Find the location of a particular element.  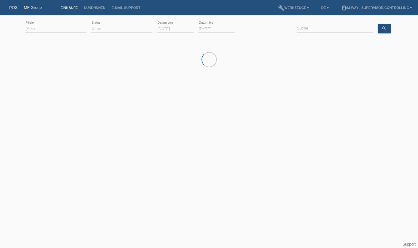

a: Kund*innen is located at coordinates (94, 8).